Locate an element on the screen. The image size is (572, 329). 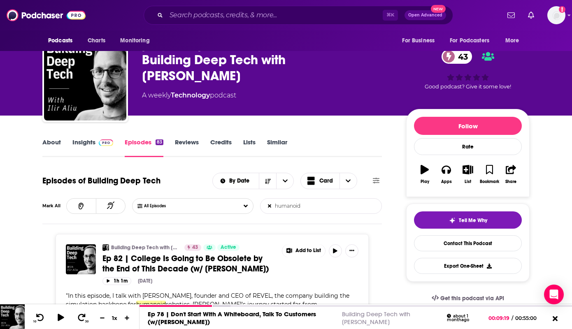
button: Apps is located at coordinates (446, 174).